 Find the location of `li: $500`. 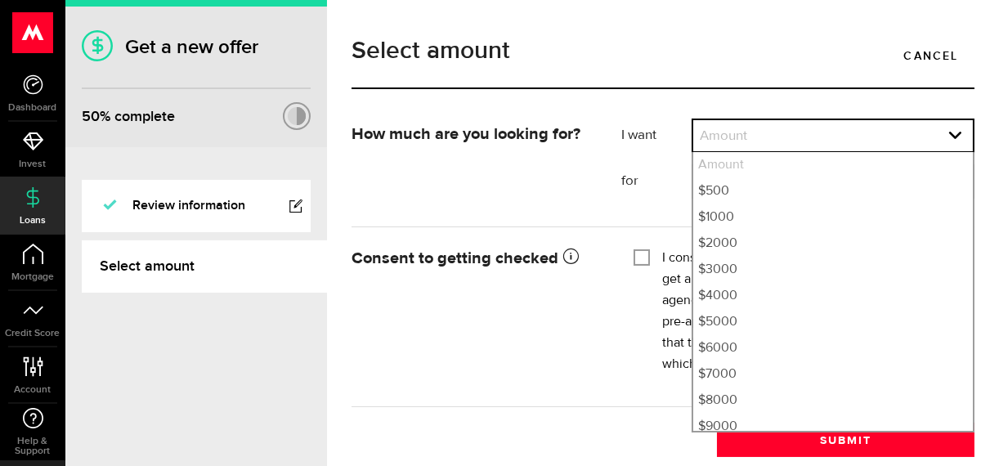

li: $500 is located at coordinates (833, 191).